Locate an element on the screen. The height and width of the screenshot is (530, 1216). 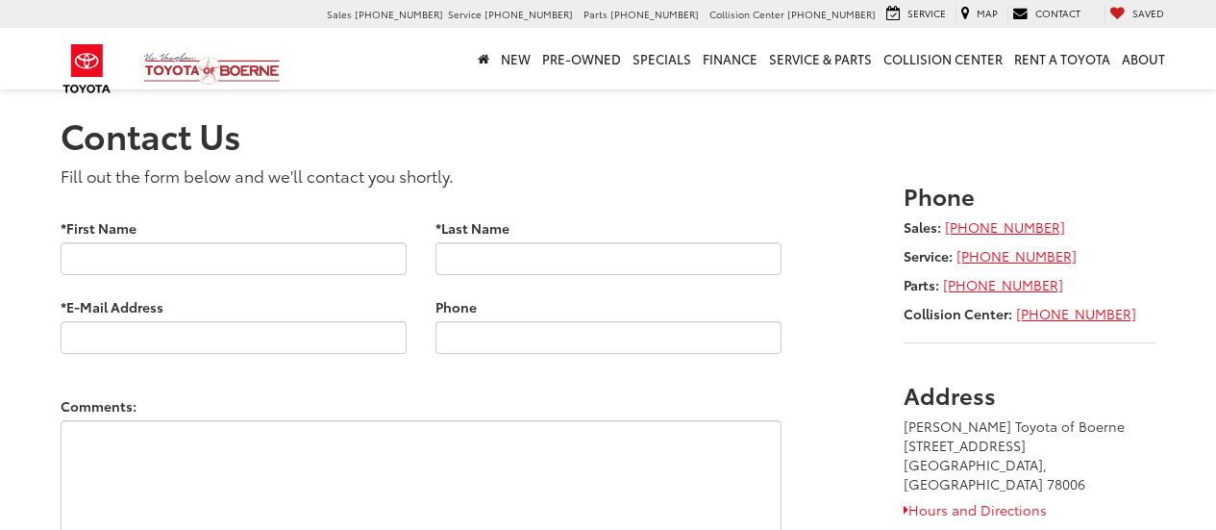
a: Specials is located at coordinates (661, 59).